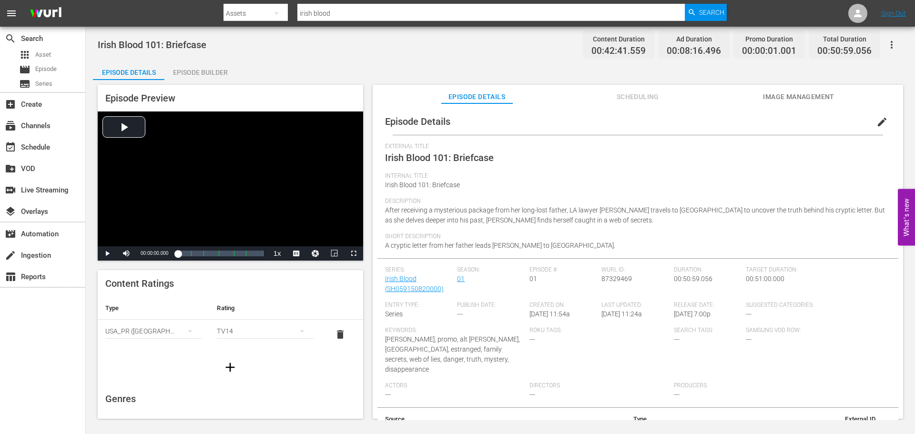 The width and height of the screenshot is (915, 434). What do you see at coordinates (129, 72) in the screenshot?
I see `div: Episode Details` at bounding box center [129, 72].